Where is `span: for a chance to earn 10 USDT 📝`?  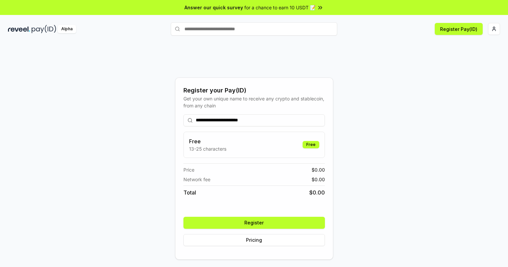
span: for a chance to earn 10 USDT 📝 is located at coordinates (280, 7).